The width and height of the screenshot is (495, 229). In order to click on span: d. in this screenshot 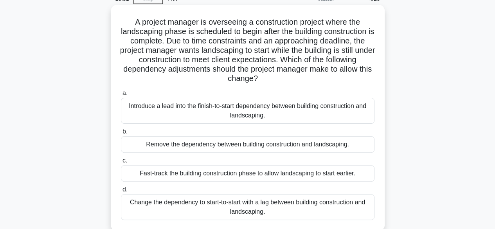, I will do `click(125, 189)`.